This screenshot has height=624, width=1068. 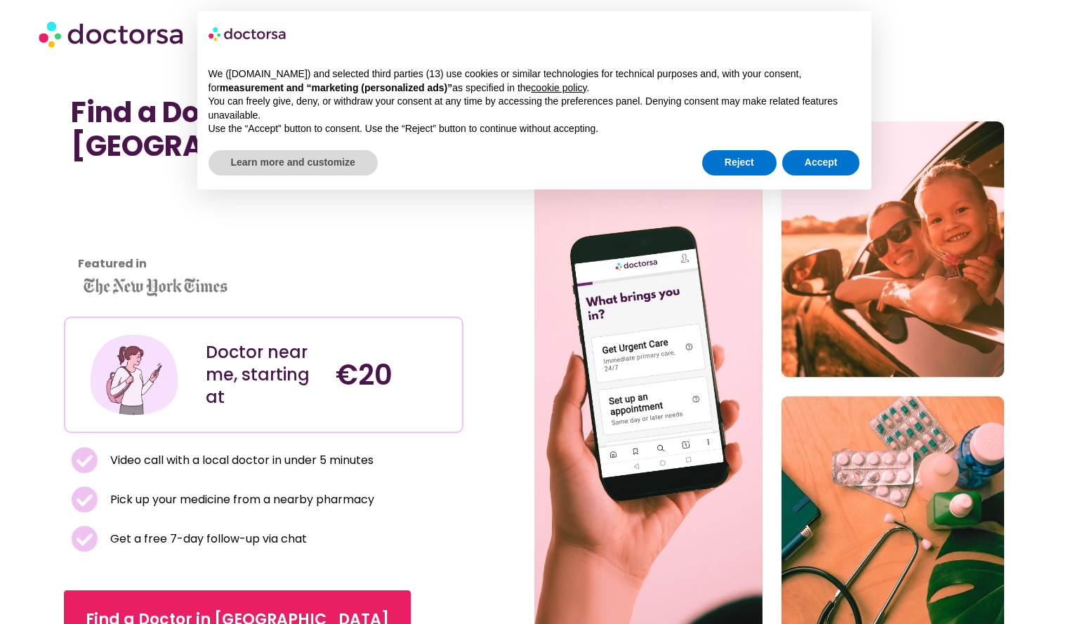 I want to click on span: Get a free 7-day follow-up via chat, so click(x=206, y=539).